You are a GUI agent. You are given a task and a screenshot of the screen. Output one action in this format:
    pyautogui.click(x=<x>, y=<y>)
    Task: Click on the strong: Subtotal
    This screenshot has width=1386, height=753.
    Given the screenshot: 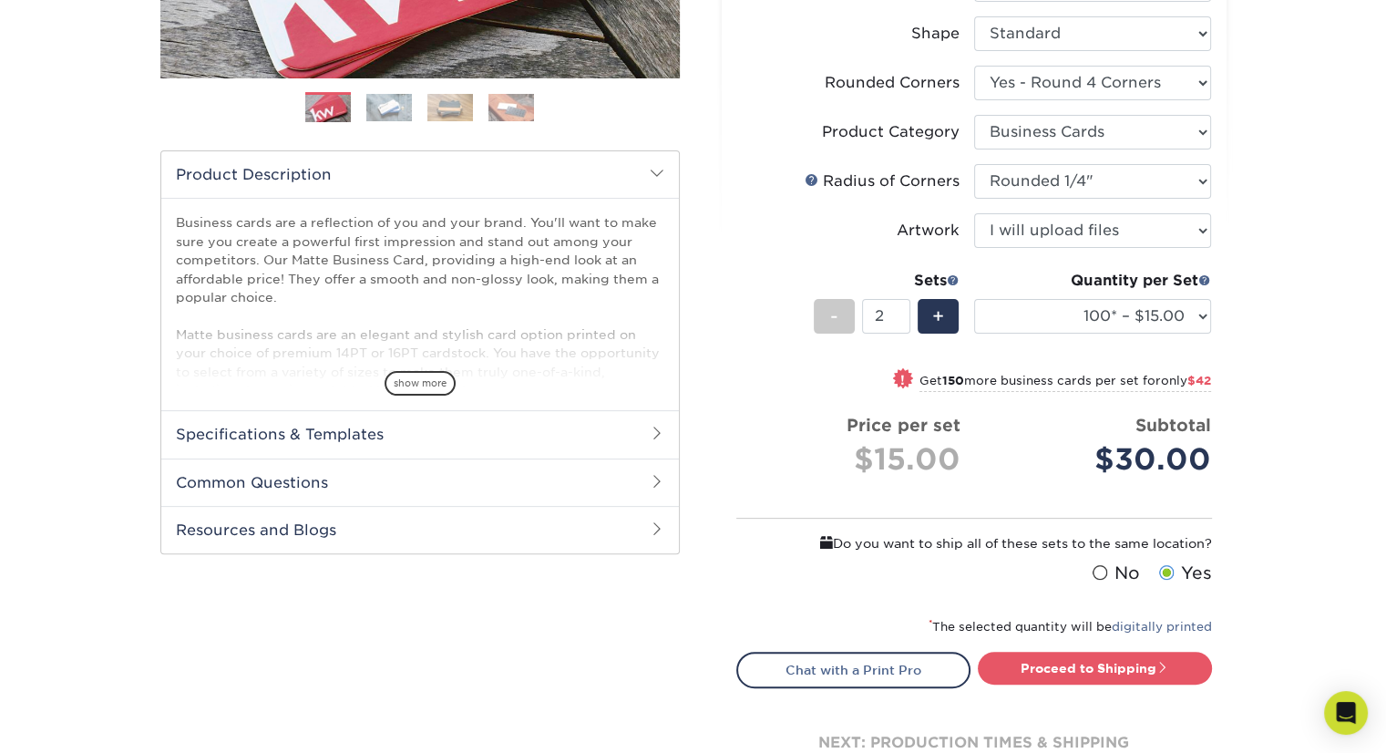 What is the action you would take?
    pyautogui.click(x=1172, y=425)
    